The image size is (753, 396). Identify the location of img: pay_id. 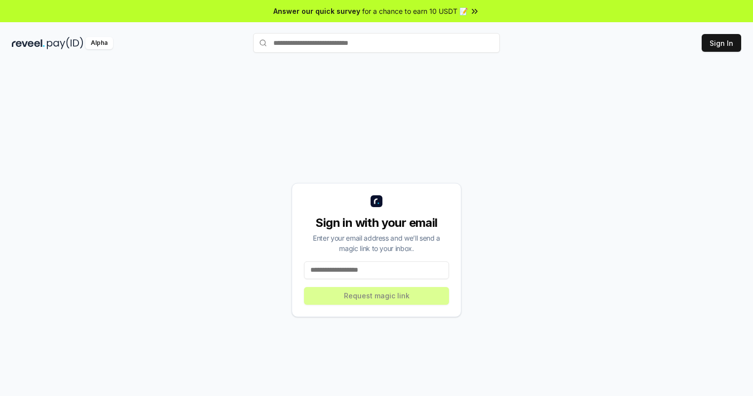
(65, 43).